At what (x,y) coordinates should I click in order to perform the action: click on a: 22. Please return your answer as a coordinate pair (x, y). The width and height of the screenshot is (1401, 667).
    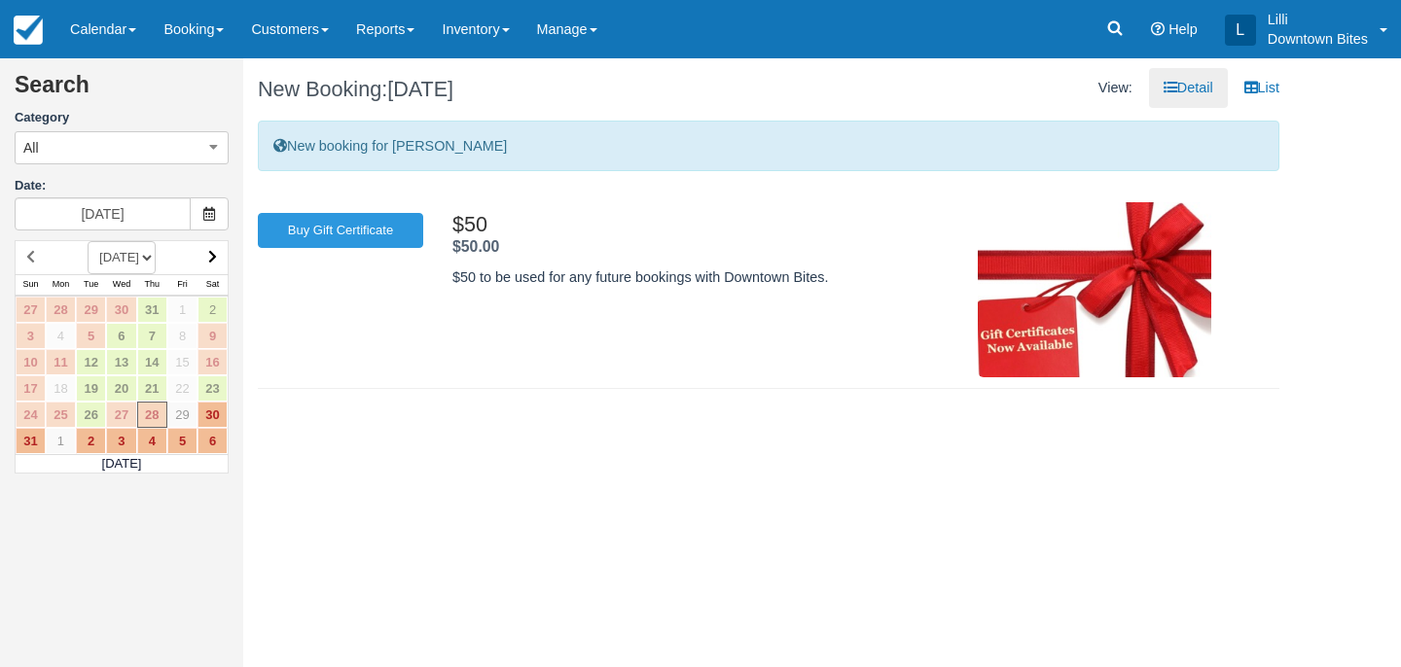
    Looking at the image, I should click on (182, 388).